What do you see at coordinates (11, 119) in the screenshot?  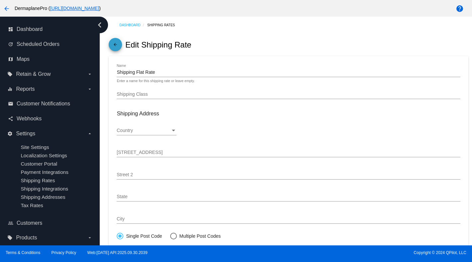 I see `i: share` at bounding box center [11, 119].